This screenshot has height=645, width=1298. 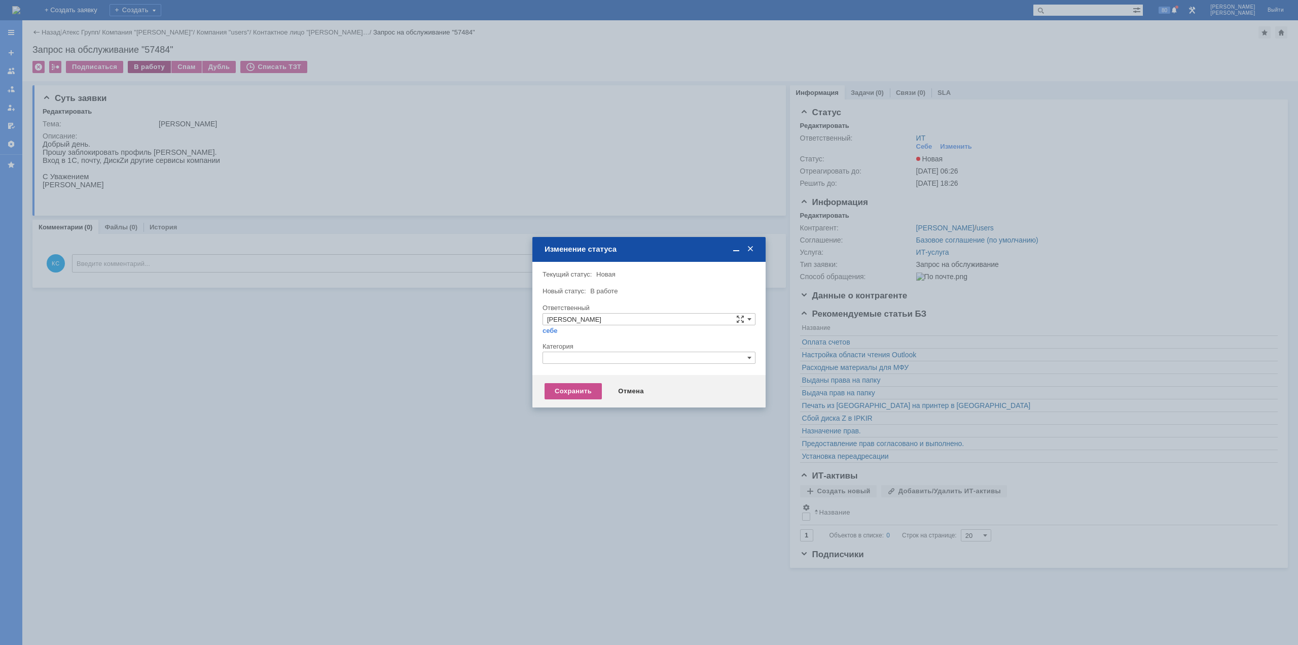 I want to click on span: Сложная форма, so click(x=740, y=319).